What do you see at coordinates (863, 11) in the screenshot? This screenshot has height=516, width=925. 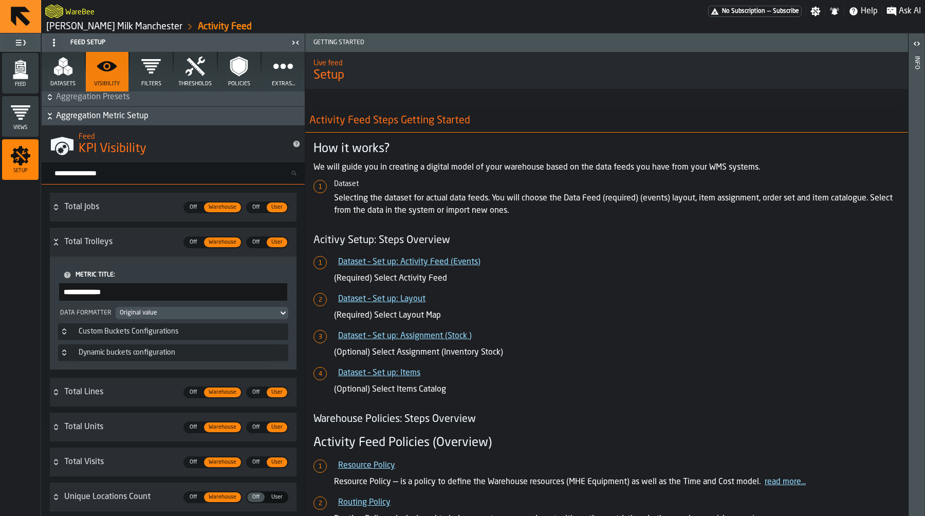 I see `label: button-toggle-Help` at bounding box center [863, 11].